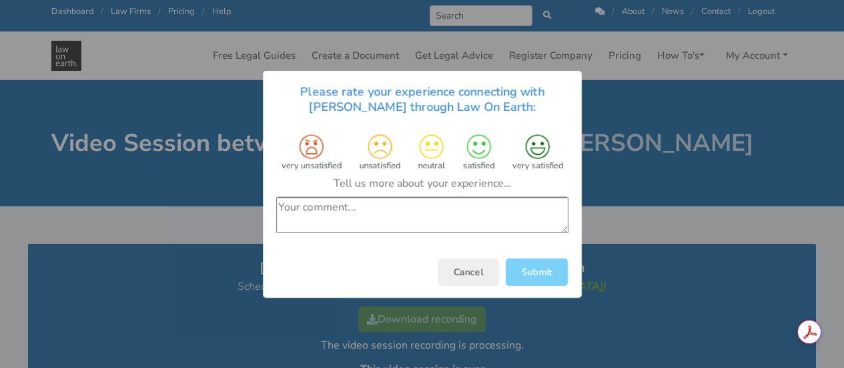 This screenshot has width=844, height=368. What do you see at coordinates (431, 166) in the screenshot?
I see `small: neutral` at bounding box center [431, 166].